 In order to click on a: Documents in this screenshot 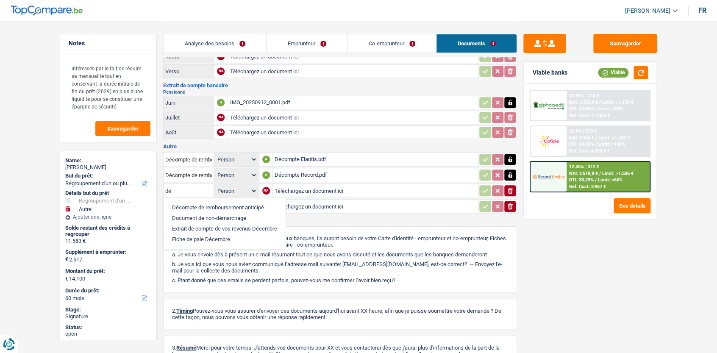, I will do `click(476, 43)`.